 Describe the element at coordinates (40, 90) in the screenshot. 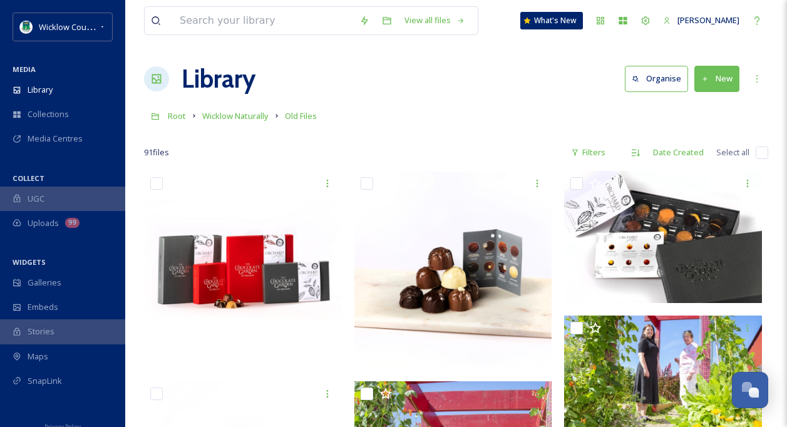

I see `span: Library` at that location.